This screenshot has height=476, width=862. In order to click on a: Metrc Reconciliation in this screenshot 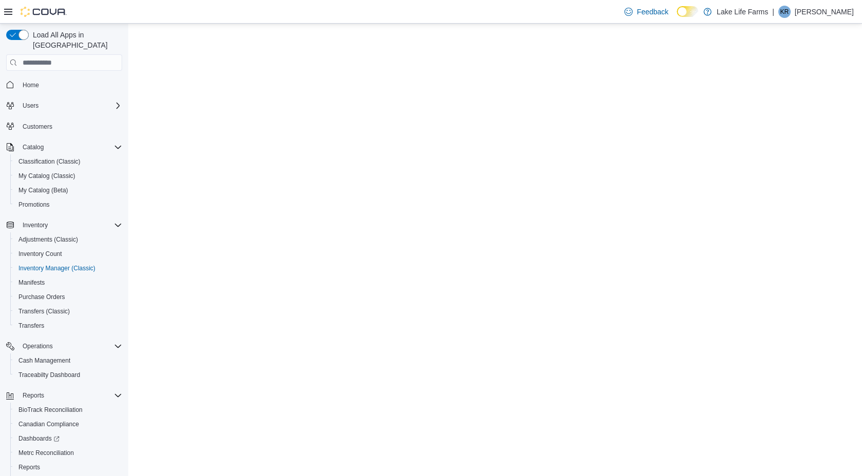, I will do `click(46, 453)`.